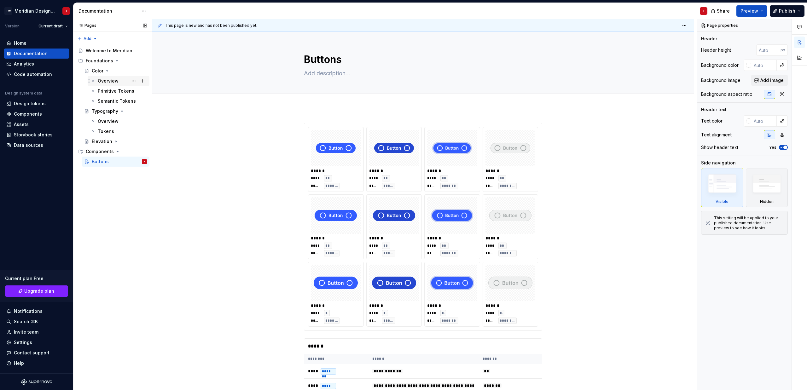 This screenshot has height=390, width=807. I want to click on div: Elevation, so click(102, 141).